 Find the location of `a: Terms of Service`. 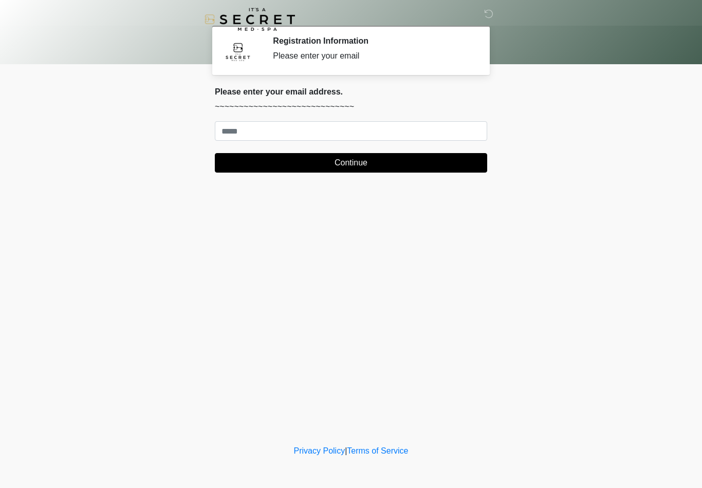

a: Terms of Service is located at coordinates (377, 451).